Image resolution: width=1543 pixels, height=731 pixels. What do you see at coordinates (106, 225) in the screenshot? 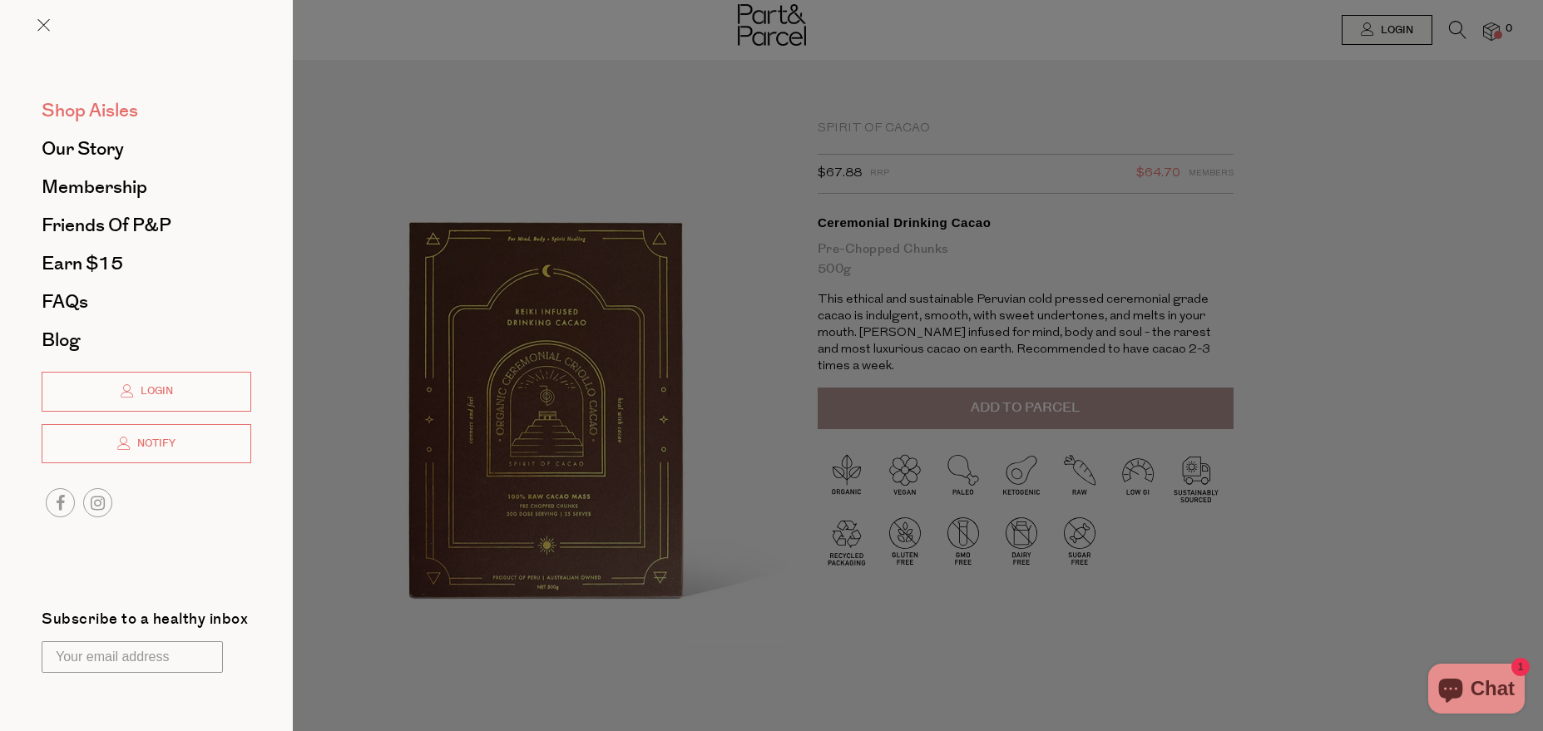
I see `span: Friends of P&P` at bounding box center [106, 225].